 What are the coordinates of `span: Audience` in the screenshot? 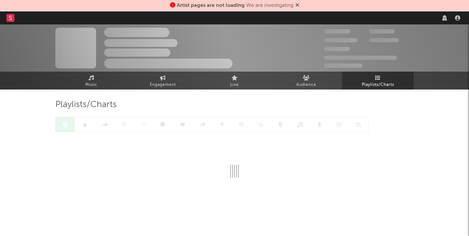 It's located at (306, 85).